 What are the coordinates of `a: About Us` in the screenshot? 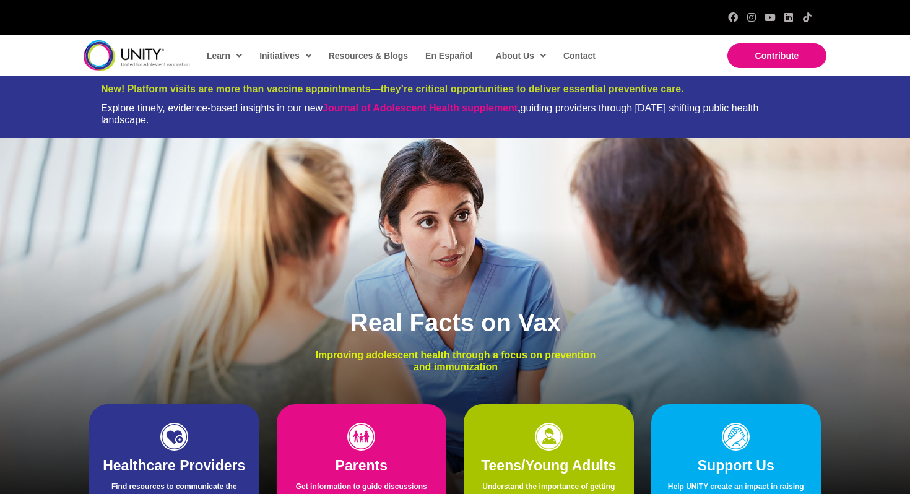 It's located at (520, 56).